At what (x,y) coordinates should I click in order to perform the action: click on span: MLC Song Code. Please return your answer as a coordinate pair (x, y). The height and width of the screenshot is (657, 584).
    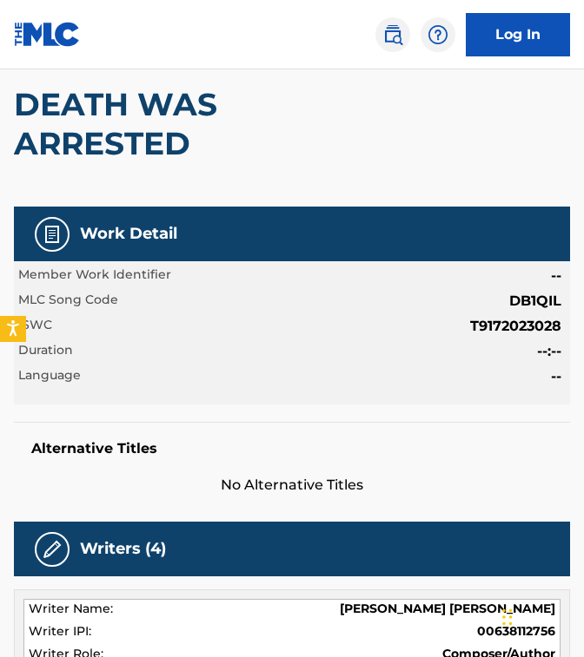
    Looking at the image, I should click on (68, 301).